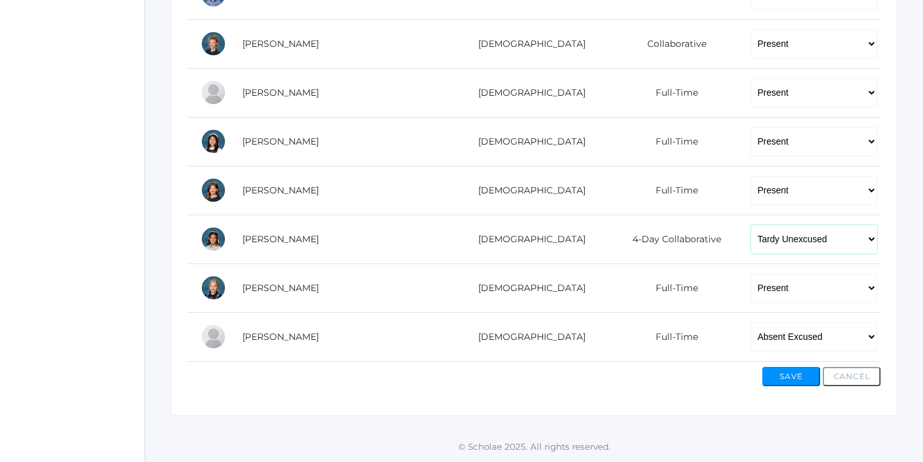 This screenshot has height=462, width=923. What do you see at coordinates (213, 337) in the screenshot?
I see `div: Joel Smith` at bounding box center [213, 337].